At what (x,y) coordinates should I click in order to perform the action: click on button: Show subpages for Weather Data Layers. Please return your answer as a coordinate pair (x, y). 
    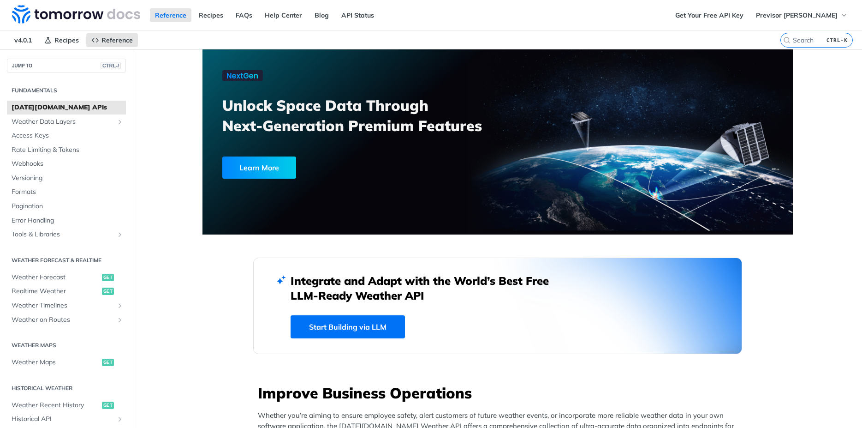
    Looking at the image, I should click on (120, 122).